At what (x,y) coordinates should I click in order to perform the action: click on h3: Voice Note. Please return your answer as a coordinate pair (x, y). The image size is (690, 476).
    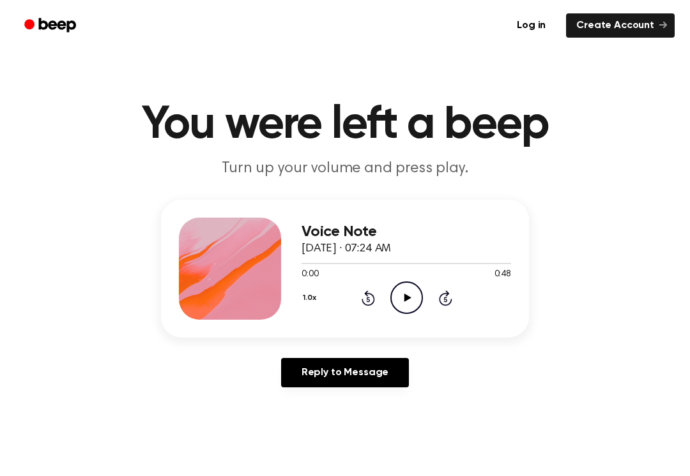
    Looking at the image, I should click on (406, 232).